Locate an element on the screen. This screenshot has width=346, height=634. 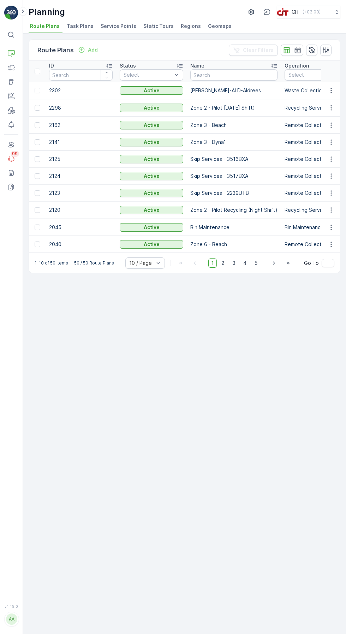
td: 2120 is located at coordinates (81, 210).